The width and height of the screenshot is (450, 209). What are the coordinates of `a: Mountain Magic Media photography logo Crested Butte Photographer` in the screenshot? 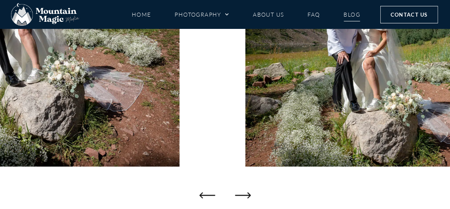 It's located at (45, 15).